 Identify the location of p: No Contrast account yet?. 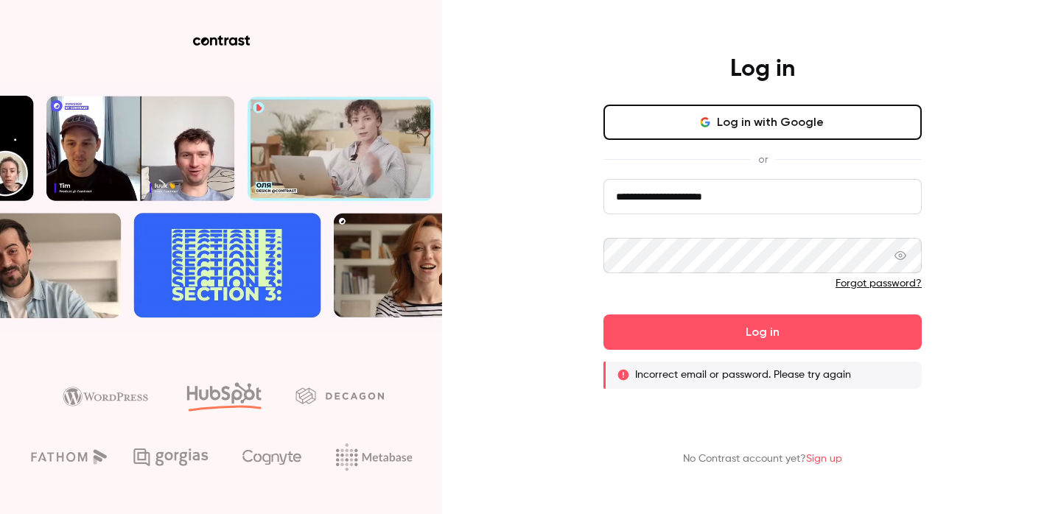
(763, 459).